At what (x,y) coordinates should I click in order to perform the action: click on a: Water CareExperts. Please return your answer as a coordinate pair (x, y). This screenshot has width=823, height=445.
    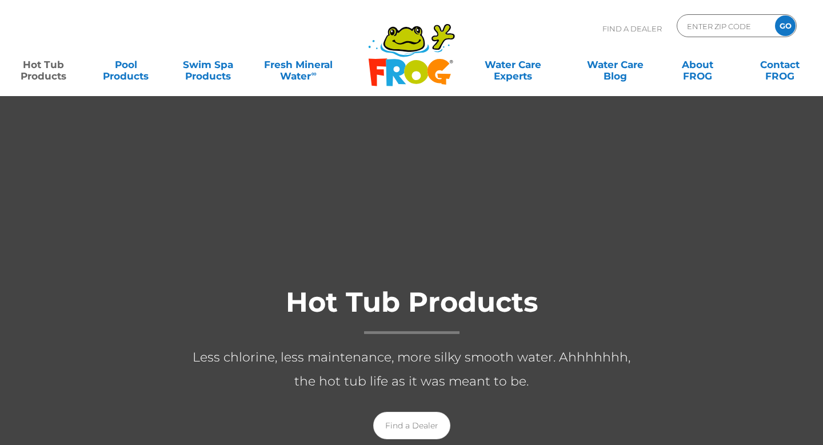
    Looking at the image, I should click on (513, 65).